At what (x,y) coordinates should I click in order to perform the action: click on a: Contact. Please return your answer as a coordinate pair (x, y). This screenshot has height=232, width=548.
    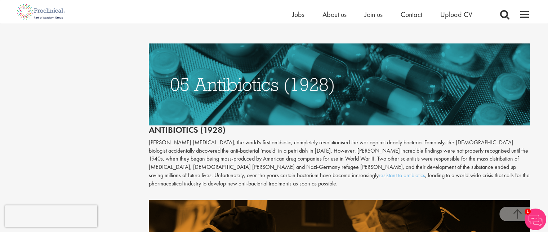
    Looking at the image, I should click on (412, 14).